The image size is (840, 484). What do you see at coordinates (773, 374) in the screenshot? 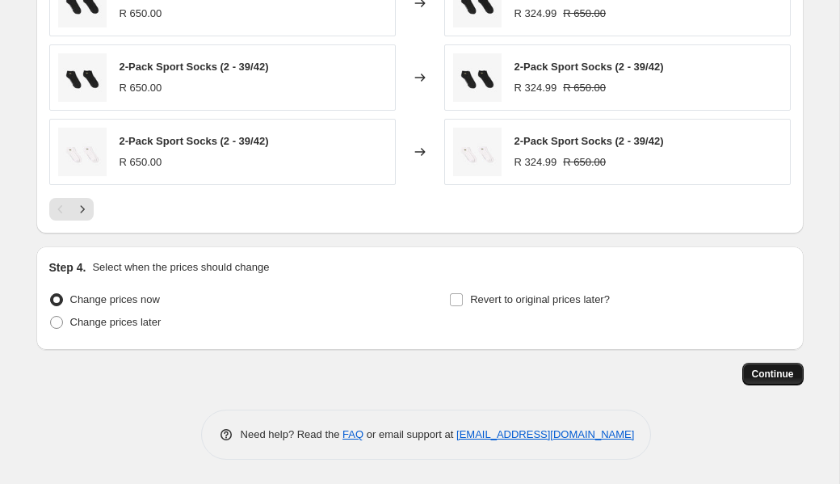
I see `span: Continue` at bounding box center [773, 374].